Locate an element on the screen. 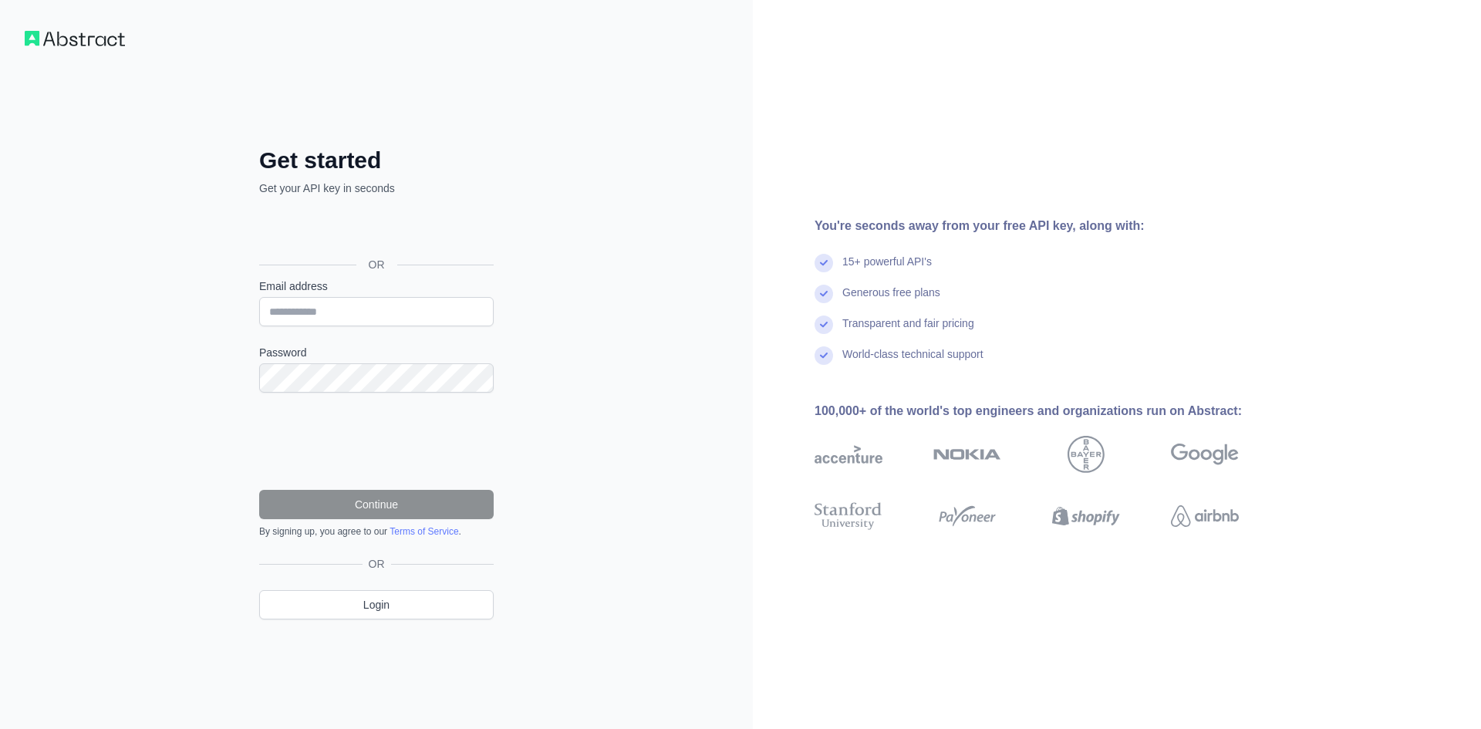  img: bayer is located at coordinates (1086, 454).